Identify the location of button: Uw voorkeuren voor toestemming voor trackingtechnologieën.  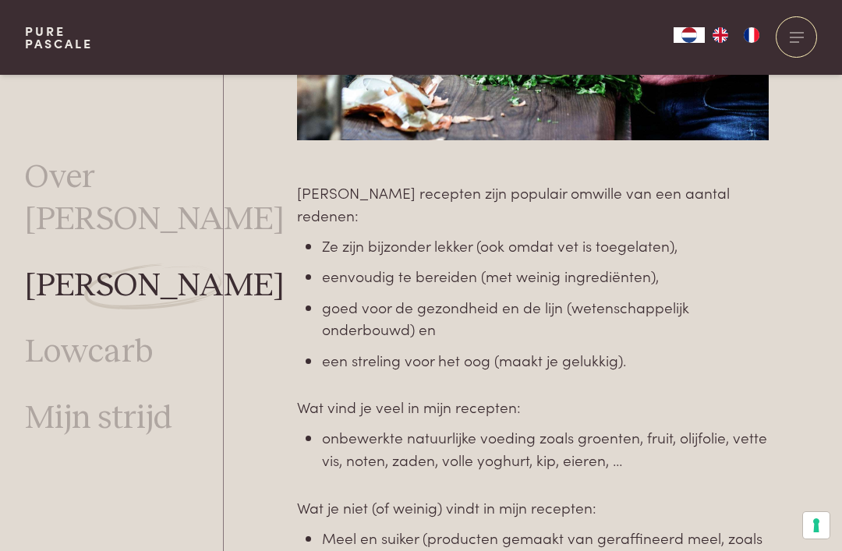
(816, 525).